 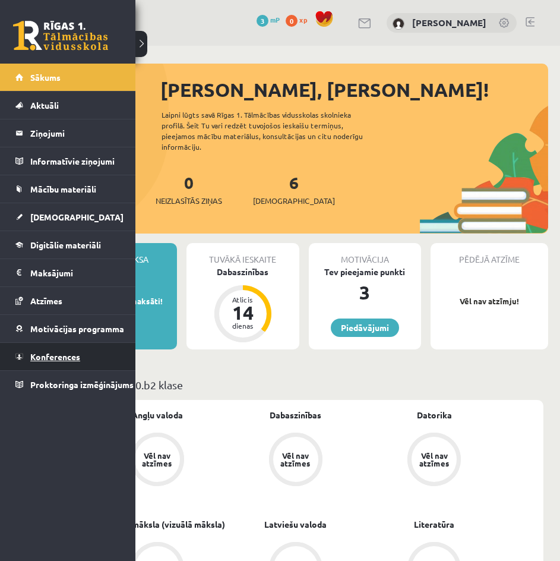 What do you see at coordinates (82, 384) in the screenshot?
I see `span: Proktoringa izmēģinājums` at bounding box center [82, 384].